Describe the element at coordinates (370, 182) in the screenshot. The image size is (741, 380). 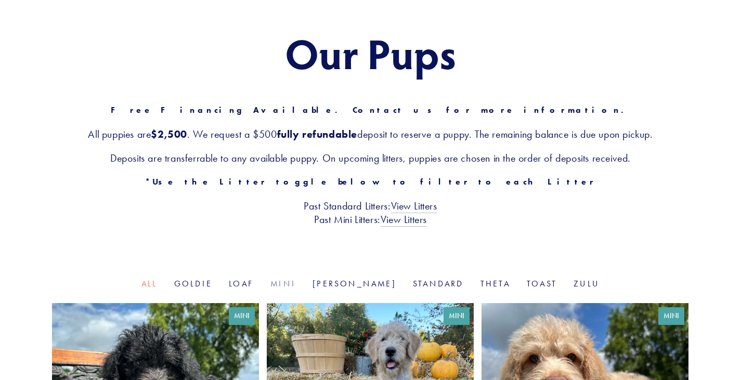
I see `strong: *Use the Litter toggle below to filter to each Litter` at that location.